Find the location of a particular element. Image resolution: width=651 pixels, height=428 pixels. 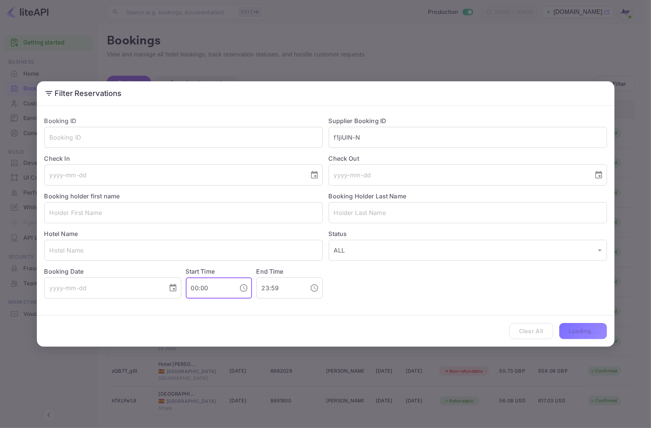

h2: Filter Reservations is located at coordinates (326, 93).